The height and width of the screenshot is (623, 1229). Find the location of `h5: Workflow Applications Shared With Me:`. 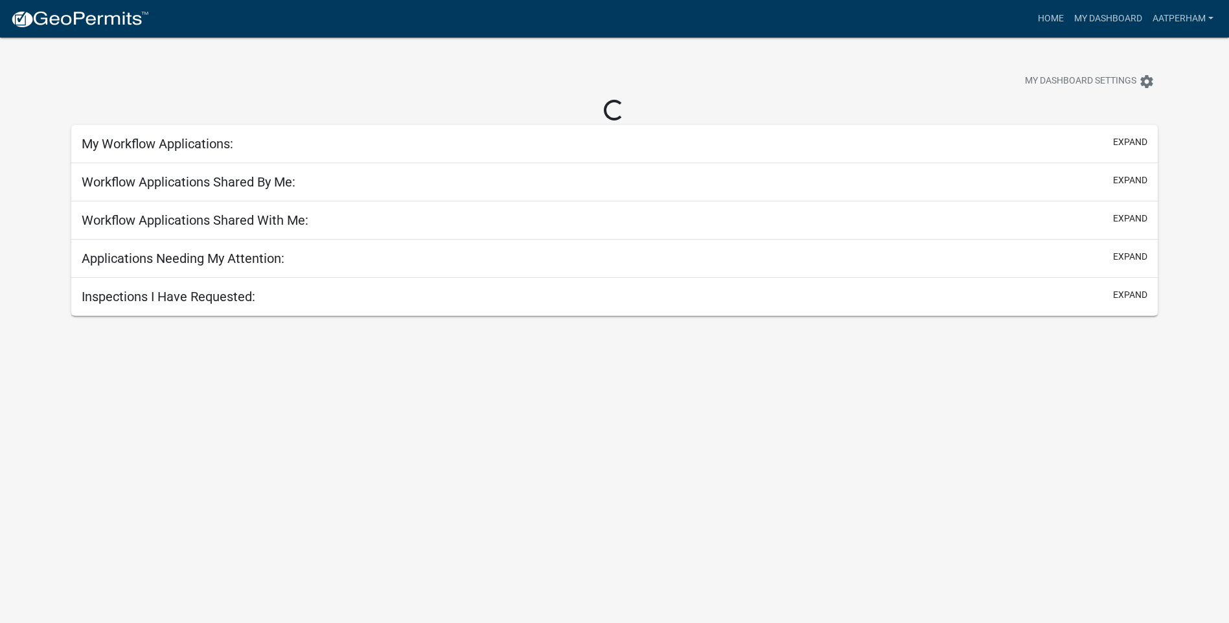

h5: Workflow Applications Shared With Me: is located at coordinates (195, 220).